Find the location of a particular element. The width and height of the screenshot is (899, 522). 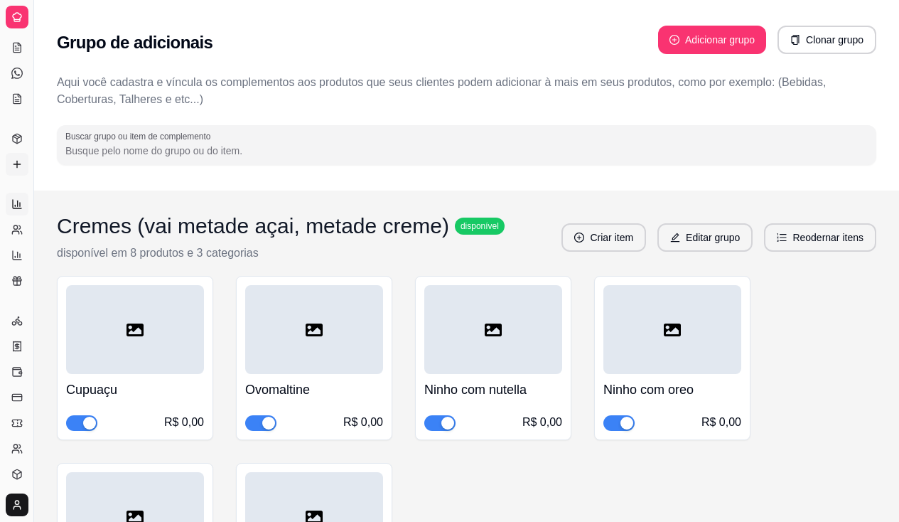

span: edit is located at coordinates (675, 237).